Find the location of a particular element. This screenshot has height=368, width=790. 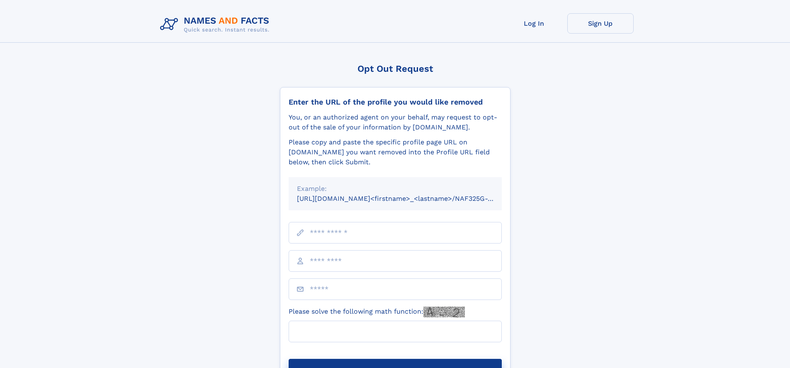

div: Enter the URL of the profile you would like removed is located at coordinates (395, 102).